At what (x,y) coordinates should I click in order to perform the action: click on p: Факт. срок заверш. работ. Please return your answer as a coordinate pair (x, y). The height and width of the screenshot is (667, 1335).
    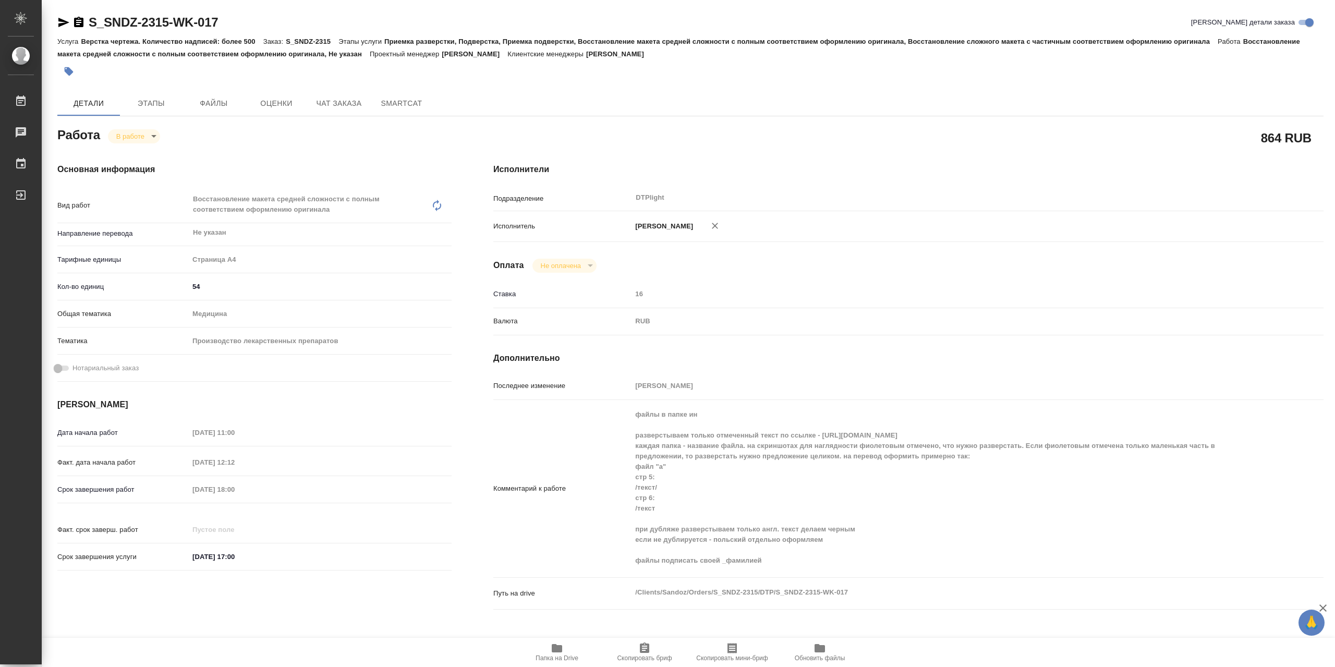
    Looking at the image, I should click on (123, 530).